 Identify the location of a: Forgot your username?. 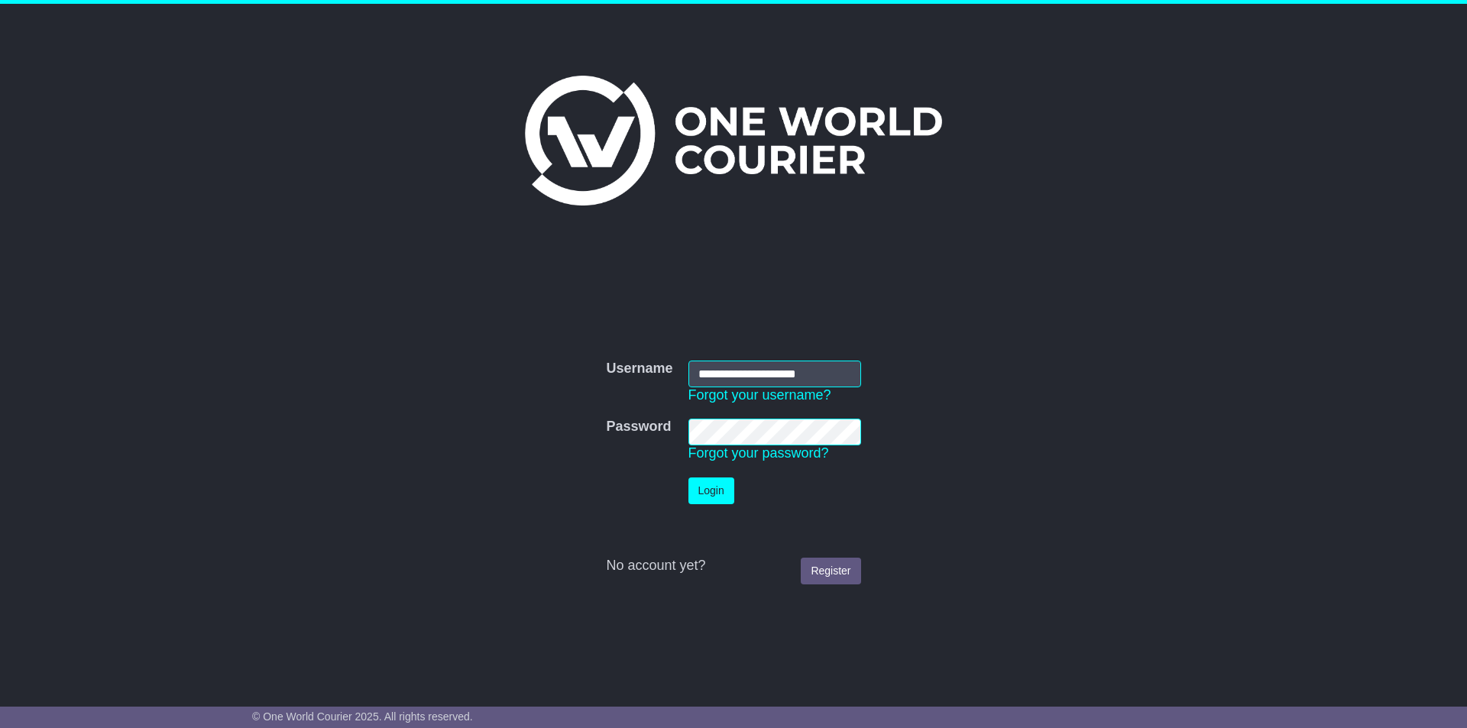
(760, 395).